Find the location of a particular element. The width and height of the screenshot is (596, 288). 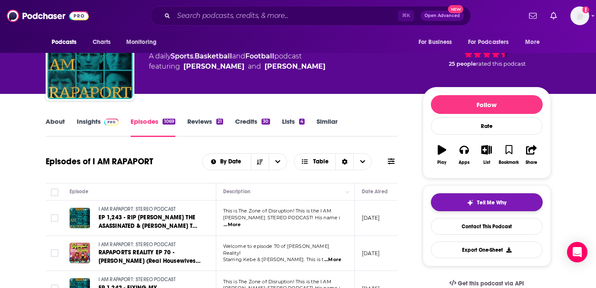

svg: Add a profile image is located at coordinates (585, 10).